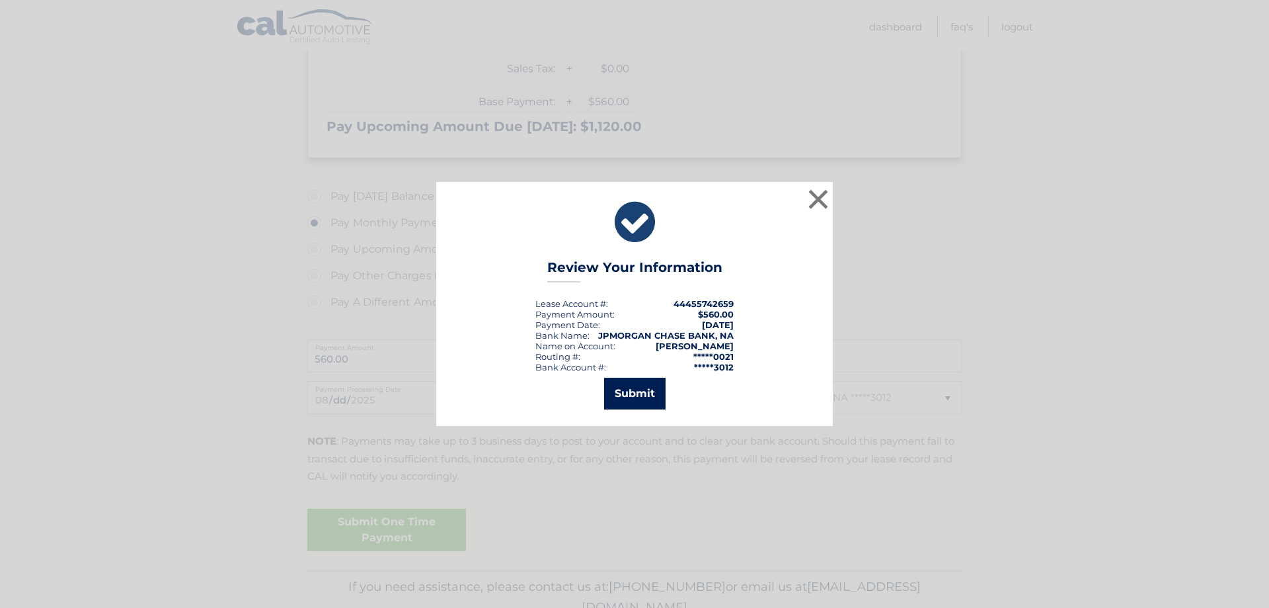 This screenshot has height=608, width=1269. I want to click on div: Payment Amount:, so click(575, 314).